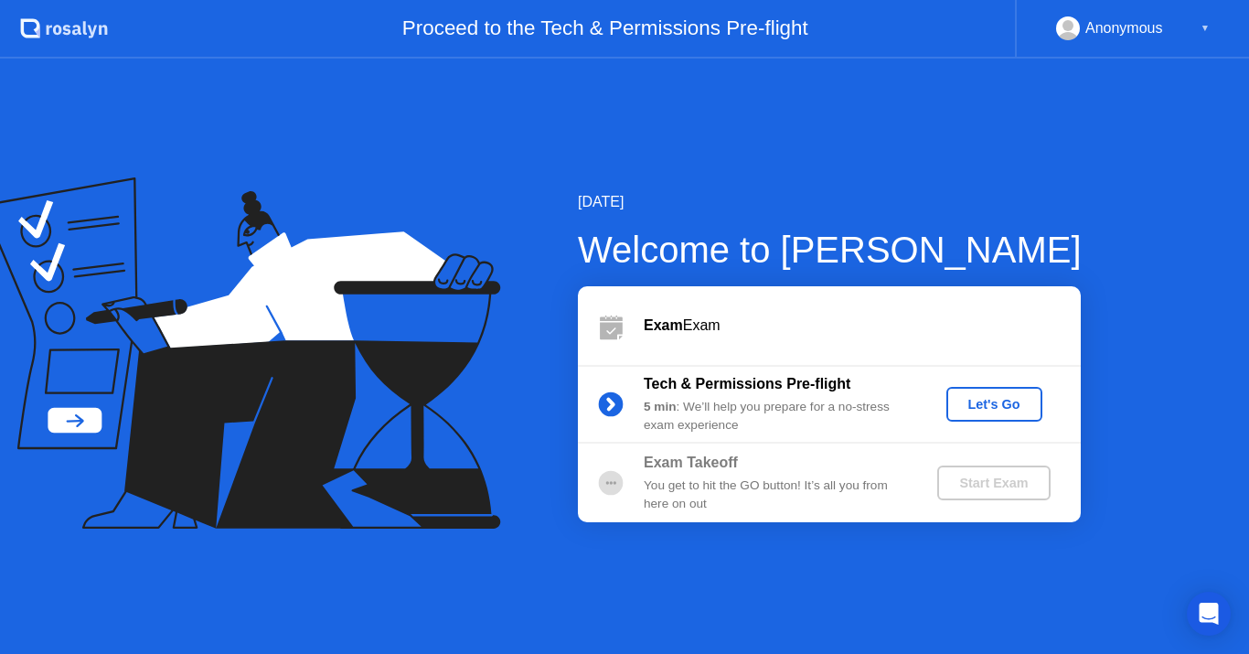 This screenshot has width=1249, height=654. What do you see at coordinates (660, 406) in the screenshot?
I see `b: 5 min` at bounding box center [660, 406].